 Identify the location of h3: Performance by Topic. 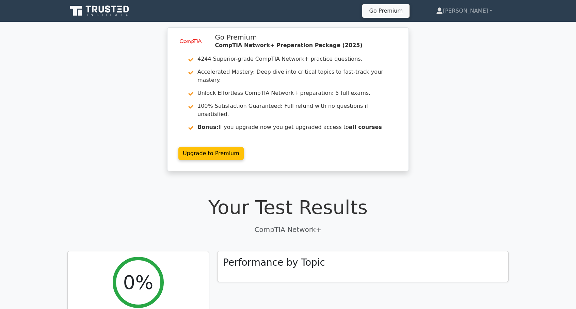
(274, 262).